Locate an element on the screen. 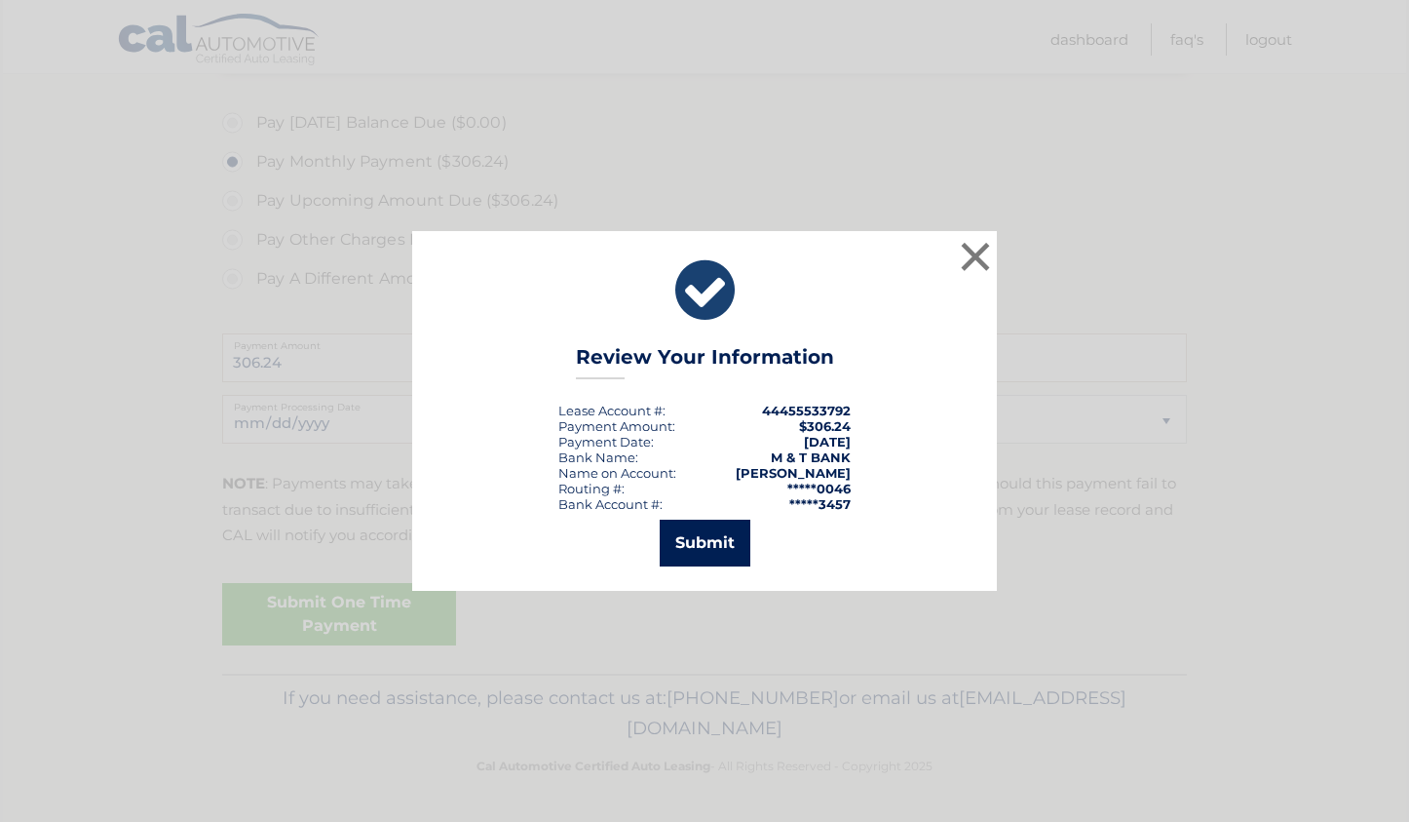  span: Payment Date is located at coordinates (604, 442).